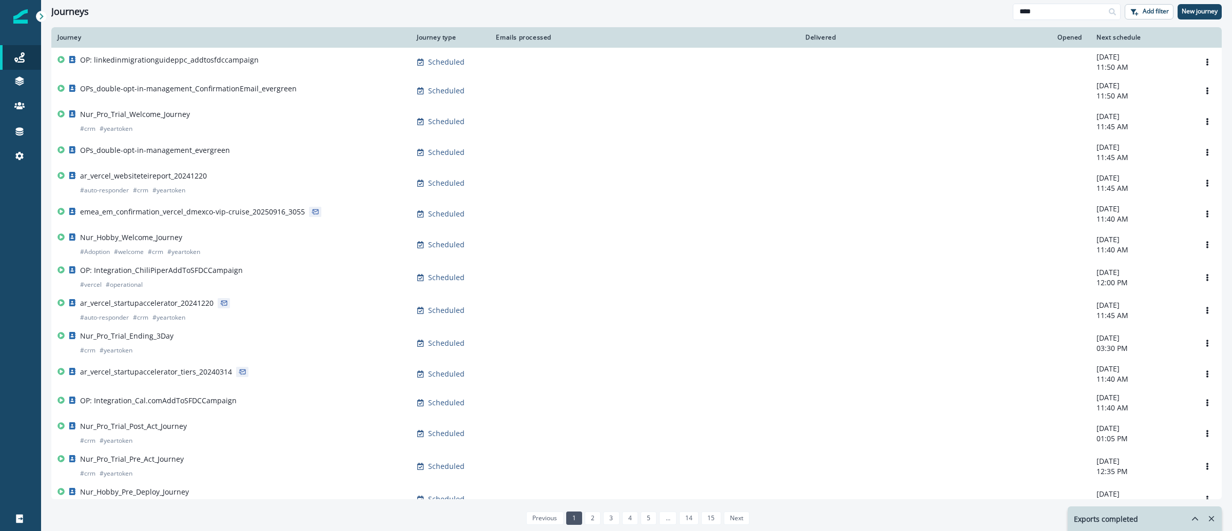 This screenshot has height=531, width=1232. I want to click on p: # Adoption, so click(95, 252).